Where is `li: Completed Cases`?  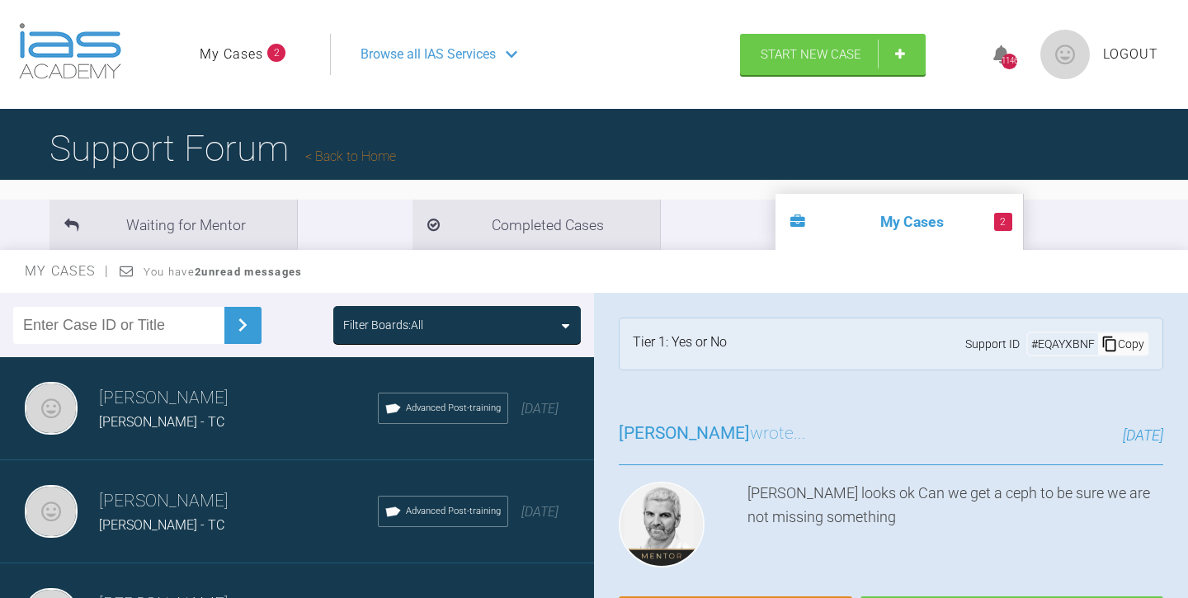 li: Completed Cases is located at coordinates (536, 224).